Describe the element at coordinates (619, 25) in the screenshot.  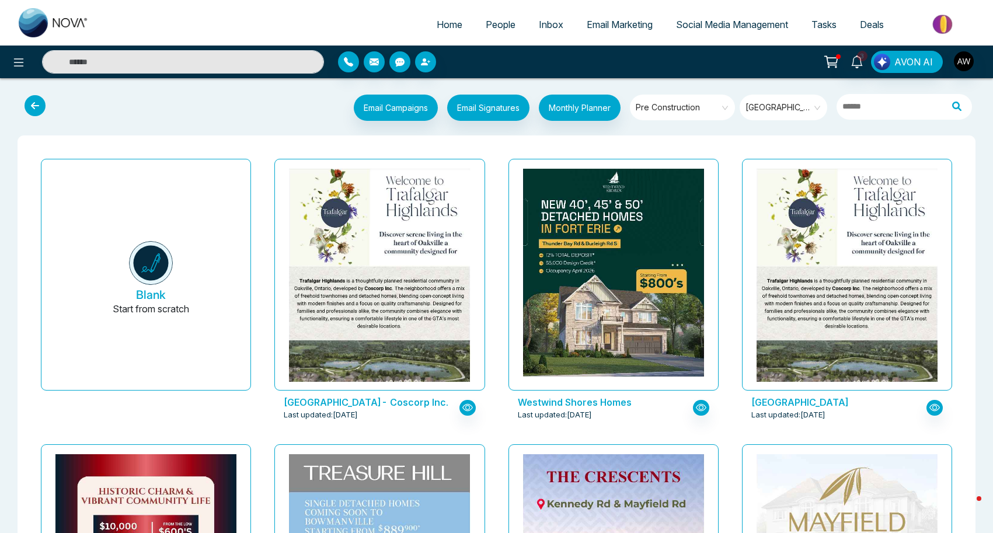
I see `span: Email Marketing` at that location.